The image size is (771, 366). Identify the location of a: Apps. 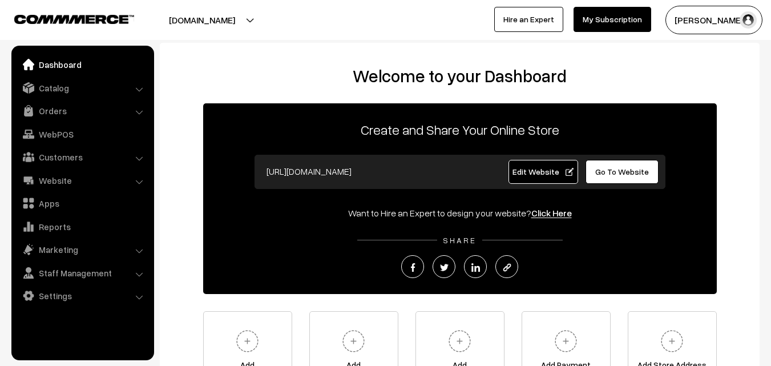
(82, 203).